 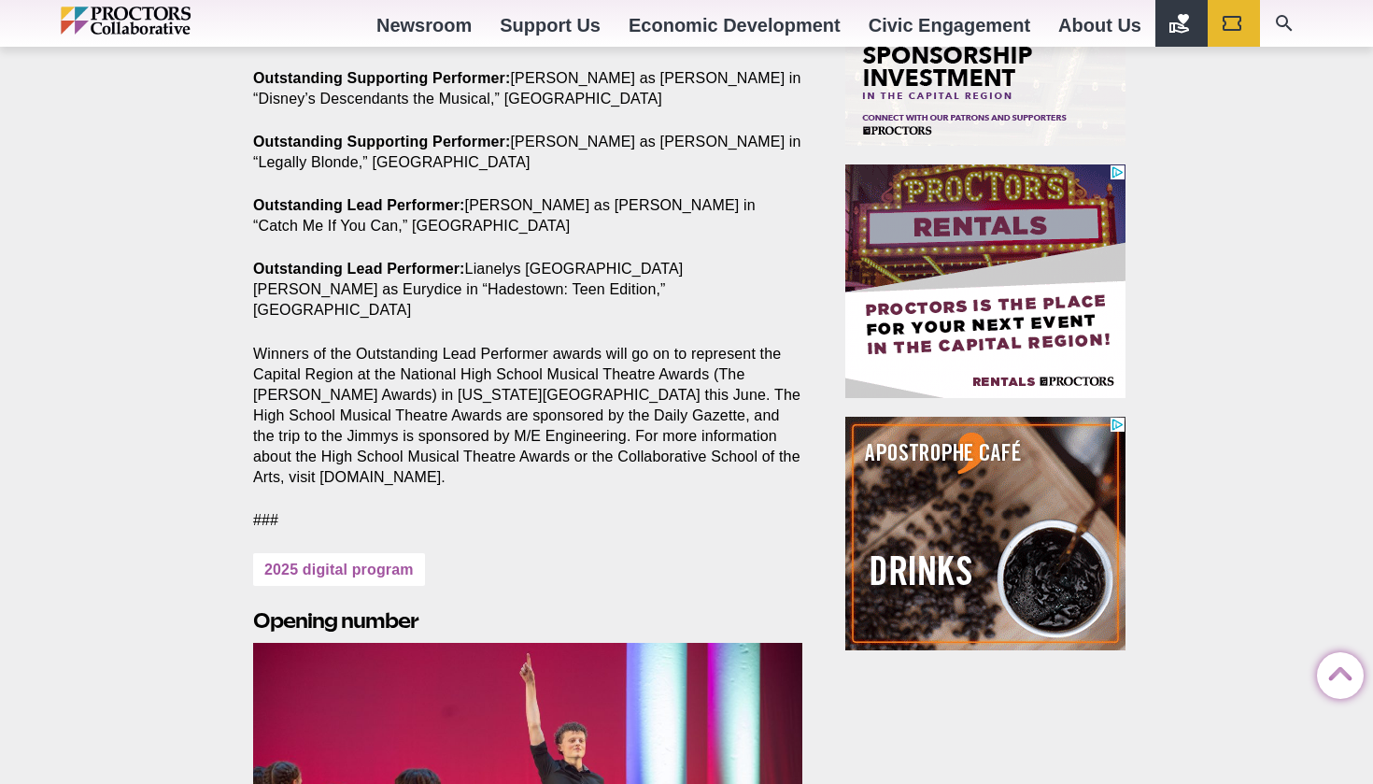 I want to click on a: Back to Top, so click(x=1336, y=672).